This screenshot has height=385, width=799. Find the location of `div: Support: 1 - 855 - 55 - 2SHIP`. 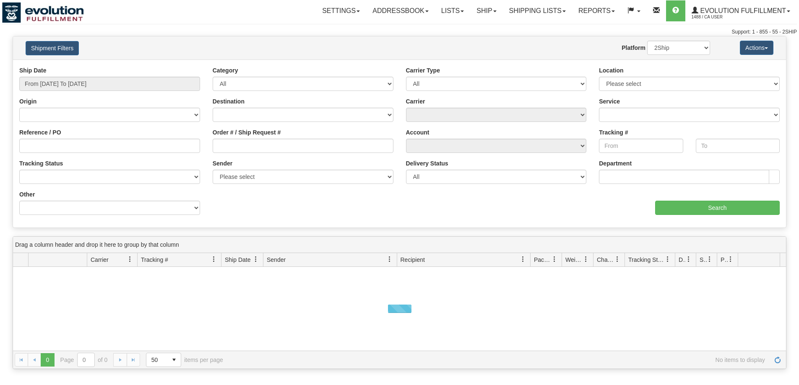

div: Support: 1 - 855 - 55 - 2SHIP is located at coordinates (399, 32).